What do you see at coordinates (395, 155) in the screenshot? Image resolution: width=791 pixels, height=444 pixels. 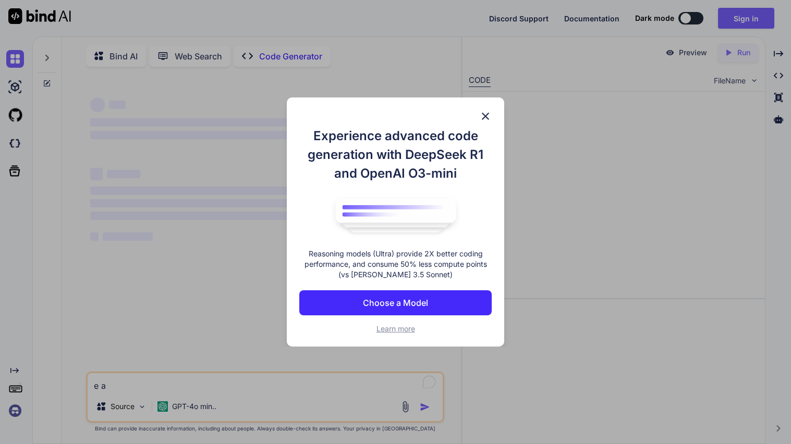 I see `h1: Experience advanced code generation with DeepSeek R1 and OpenAI O3-mini` at bounding box center [395, 155].